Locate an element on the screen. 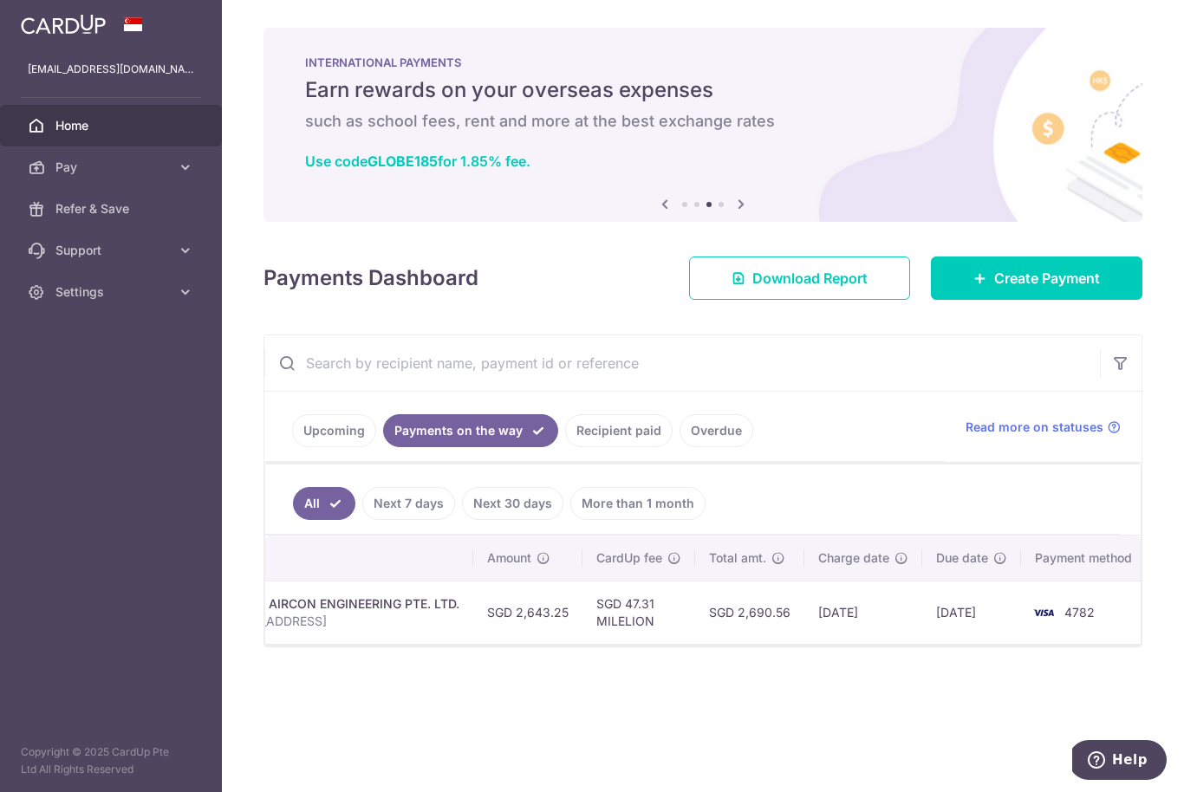 The width and height of the screenshot is (1184, 792). span: 4782 is located at coordinates (1079, 612).